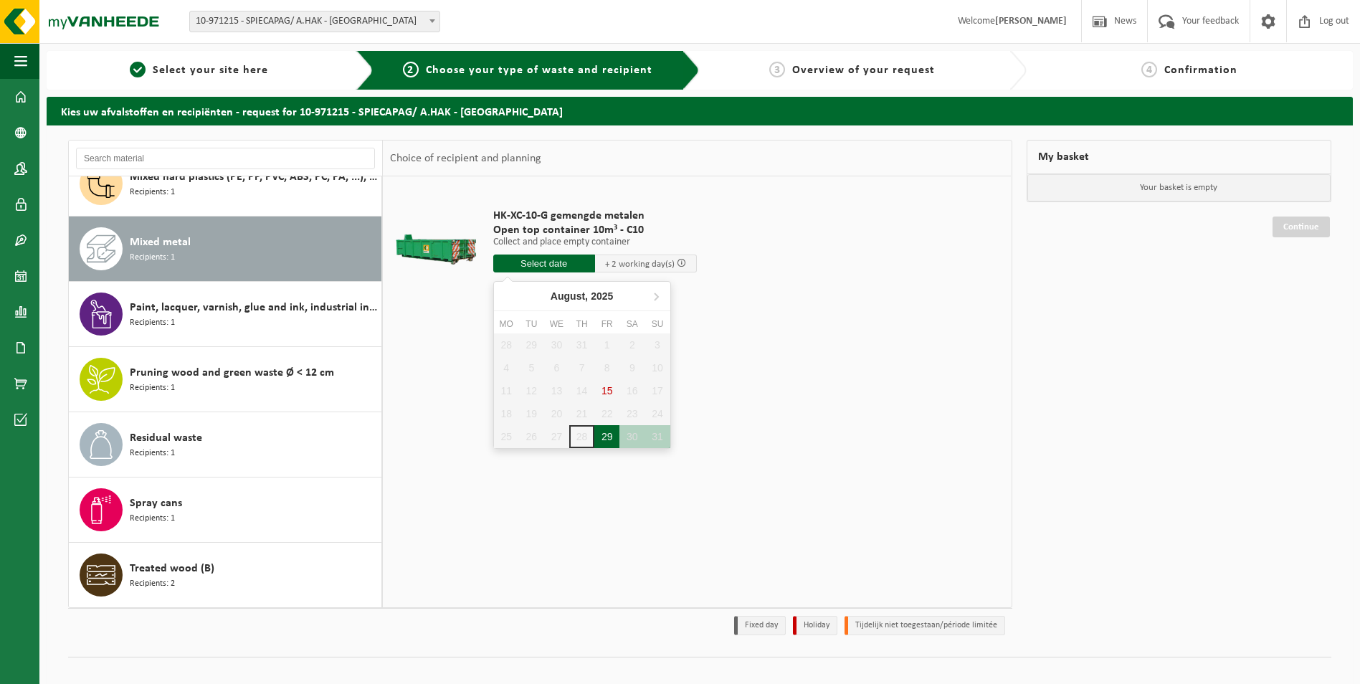 The image size is (1360, 684). Describe the element at coordinates (199, 70) in the screenshot. I see `a: 1Select your site here` at that location.